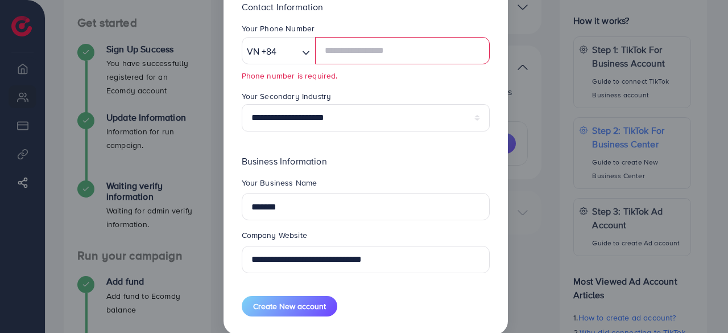 This screenshot has width=728, height=333. I want to click on legend: Your Business Name, so click(366, 185).